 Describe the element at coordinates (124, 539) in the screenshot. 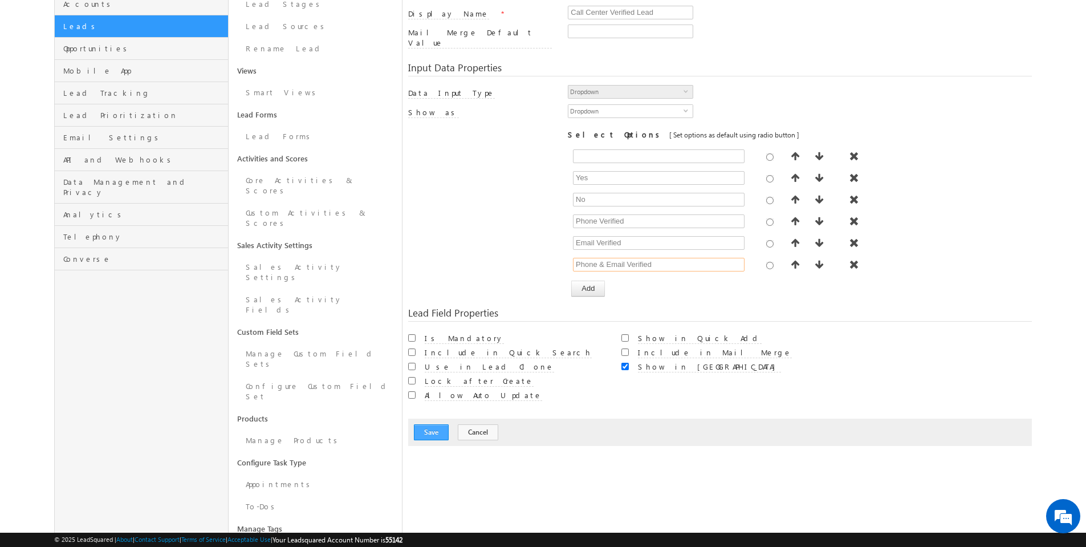

I see `a: About` at that location.